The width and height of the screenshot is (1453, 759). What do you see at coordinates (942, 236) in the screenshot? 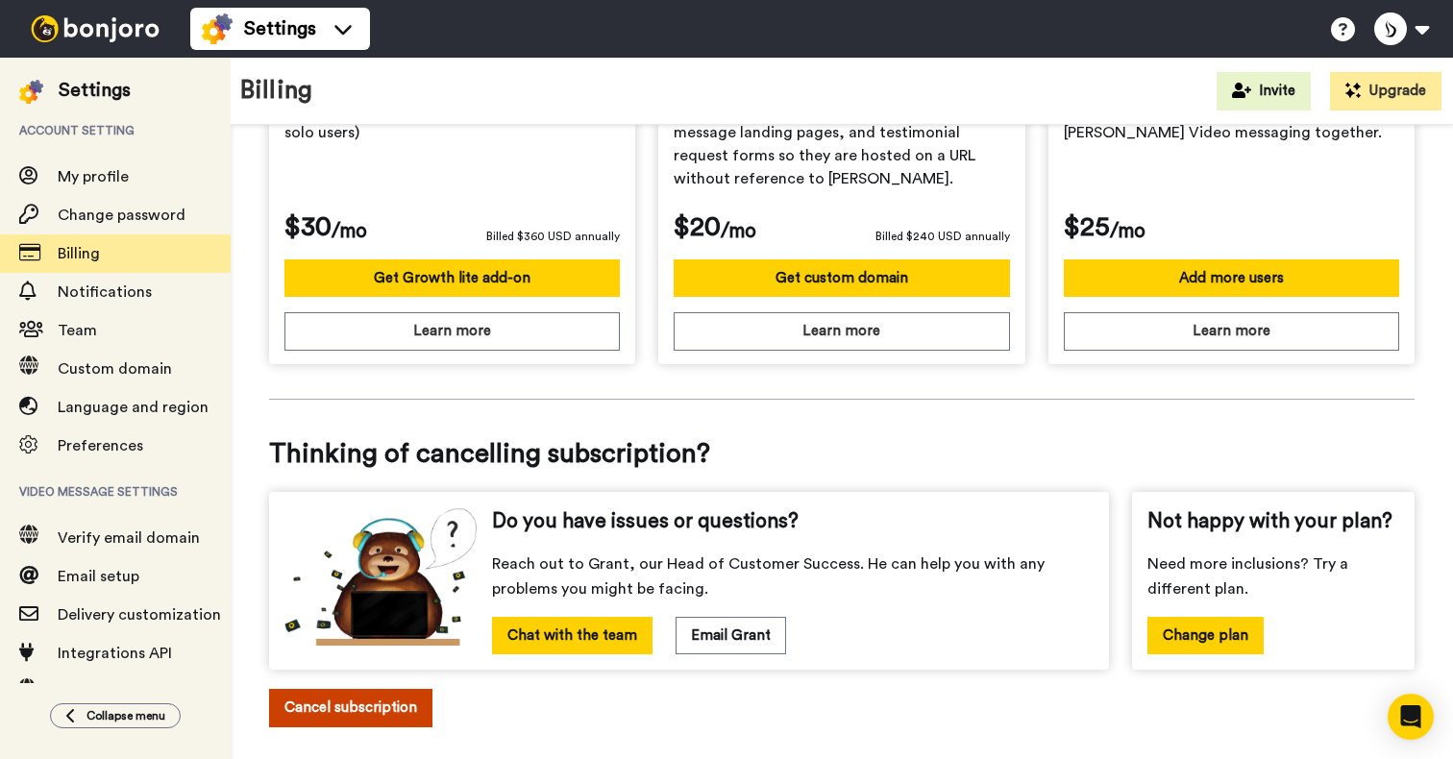
I see `span: Billed $240 USD annually` at bounding box center [942, 236].